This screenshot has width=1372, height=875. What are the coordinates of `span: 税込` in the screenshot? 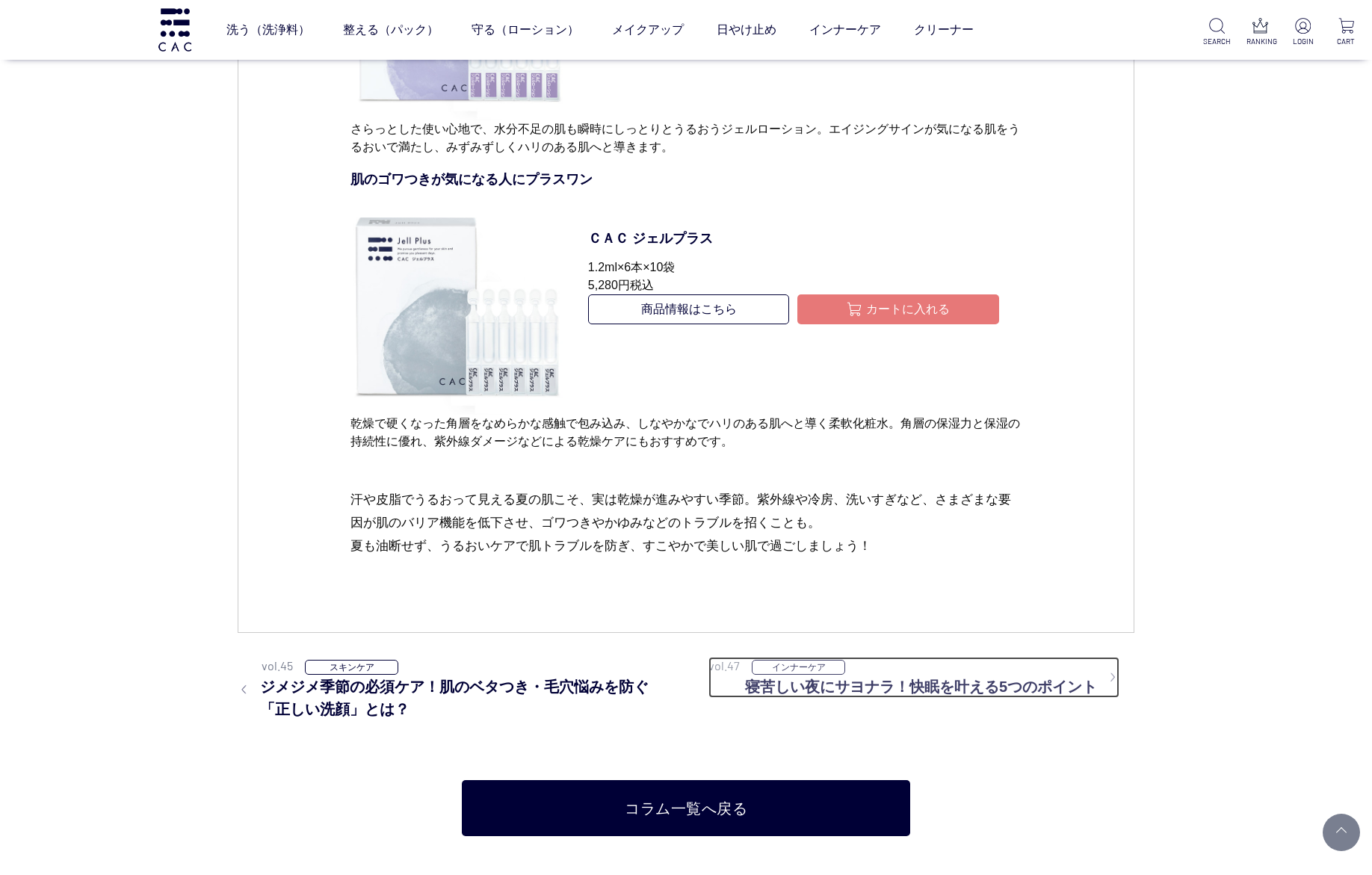 It's located at (641, 285).